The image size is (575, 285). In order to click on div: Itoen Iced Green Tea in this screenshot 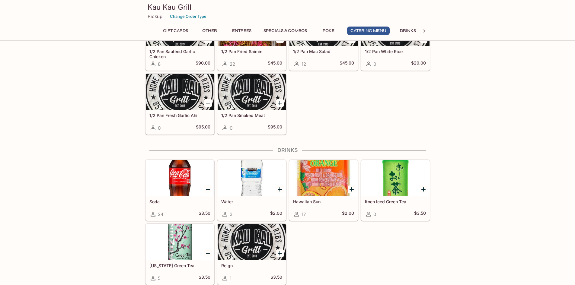, I will do `click(395, 178)`.